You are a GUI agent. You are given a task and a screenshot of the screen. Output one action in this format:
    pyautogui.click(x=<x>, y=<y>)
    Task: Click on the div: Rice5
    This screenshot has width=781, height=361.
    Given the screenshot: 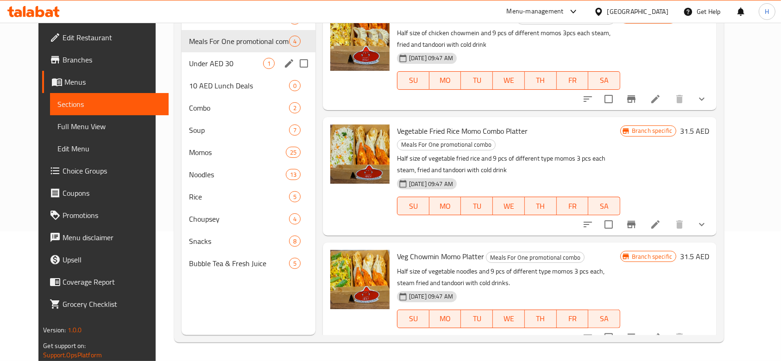 What is the action you would take?
    pyautogui.click(x=248, y=197)
    